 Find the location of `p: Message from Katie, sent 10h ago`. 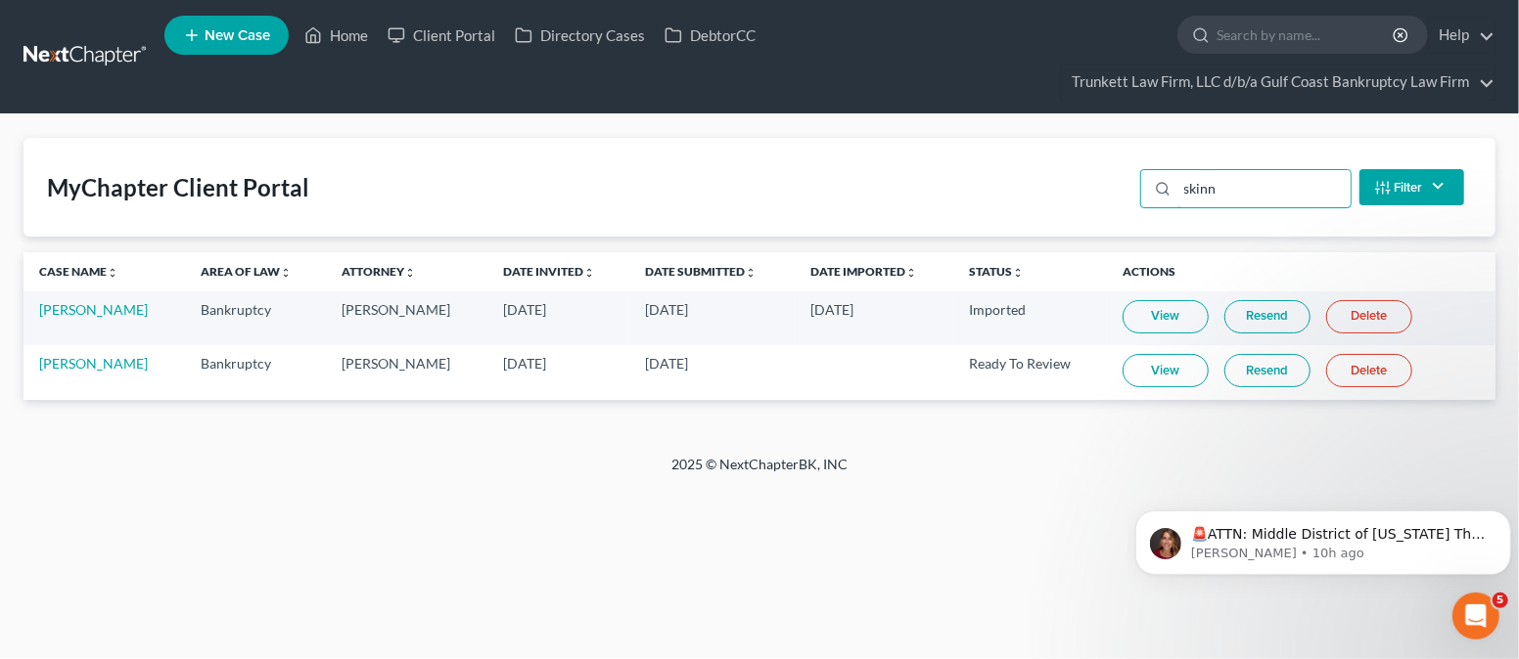

p: Message from Katie, sent 10h ago is located at coordinates (211, 84).